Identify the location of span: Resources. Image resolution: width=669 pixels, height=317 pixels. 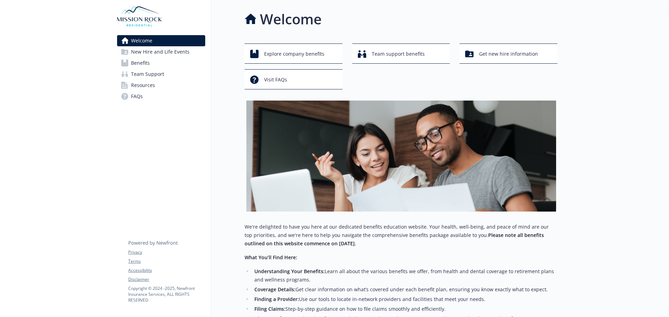
(143, 85).